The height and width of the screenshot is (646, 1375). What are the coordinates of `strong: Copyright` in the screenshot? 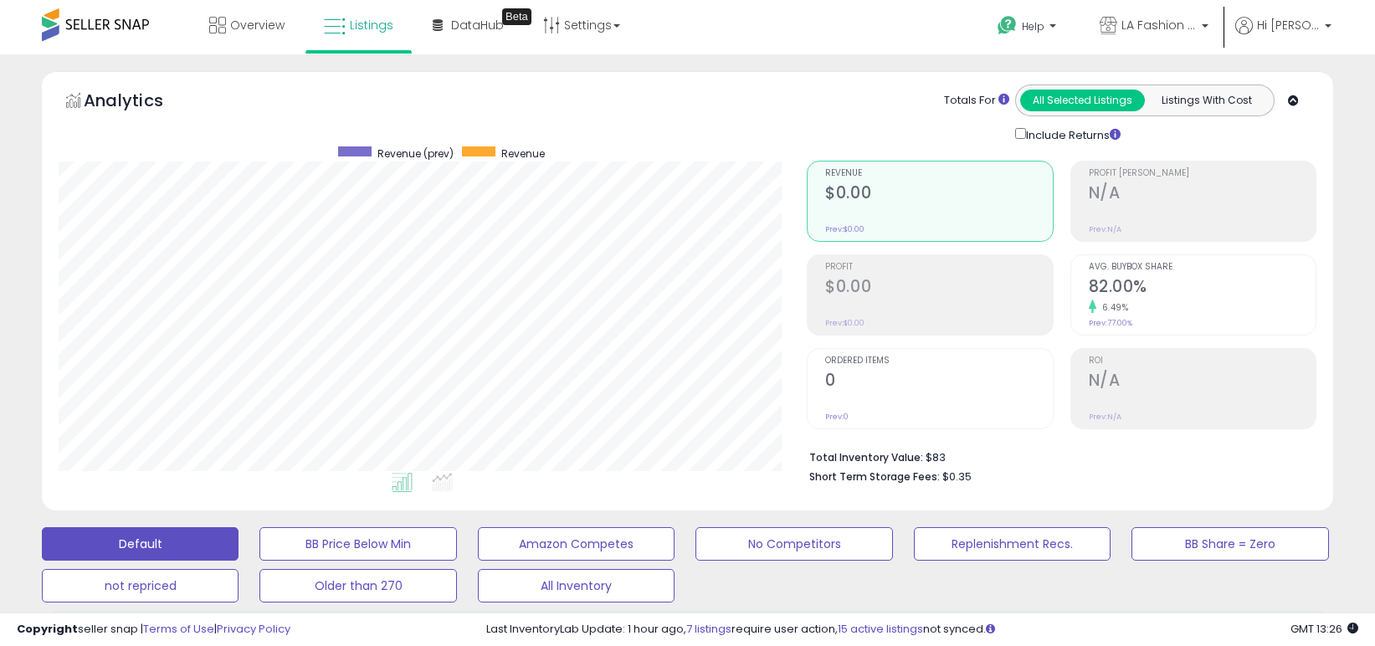 It's located at (47, 628).